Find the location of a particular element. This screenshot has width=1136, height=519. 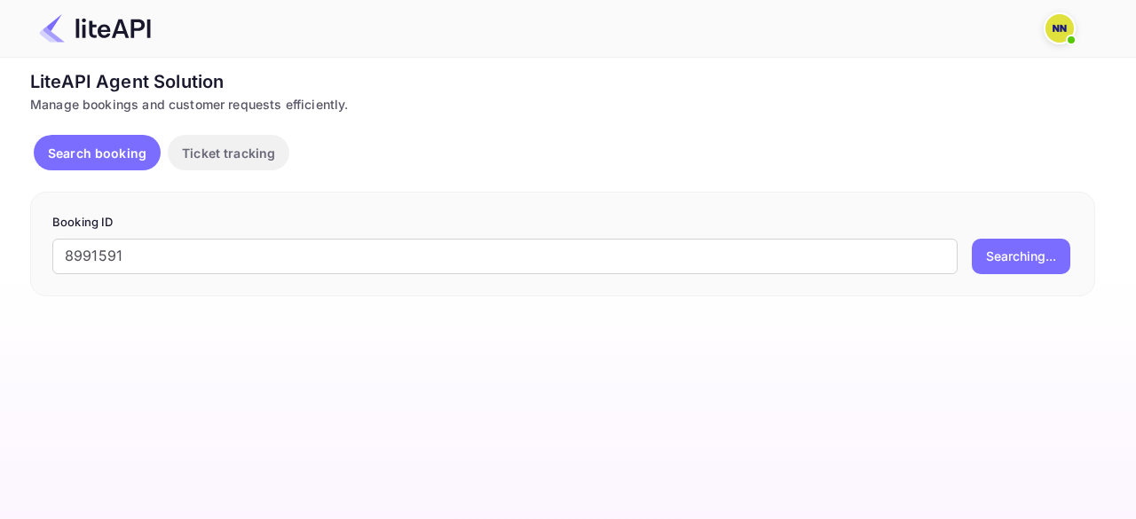

button: Searching... is located at coordinates (1021, 257).